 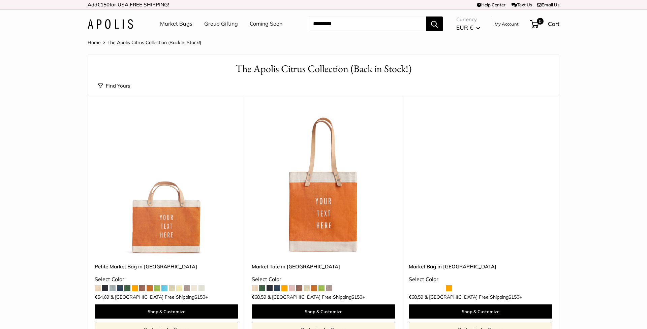 I want to click on span: 0, so click(x=540, y=21).